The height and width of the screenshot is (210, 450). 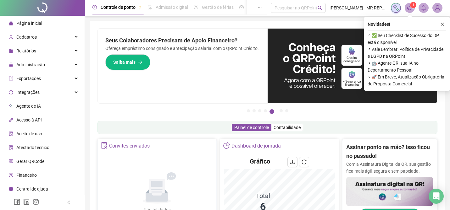 What do you see at coordinates (26, 202) in the screenshot?
I see `span: linkedin` at bounding box center [26, 202].